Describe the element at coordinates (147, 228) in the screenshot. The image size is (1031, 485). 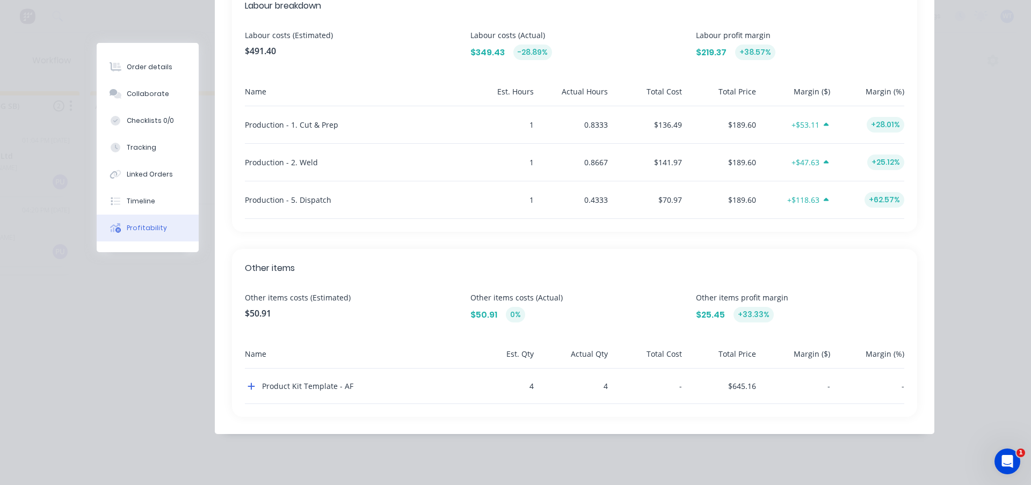
I see `div: Profitability` at that location.